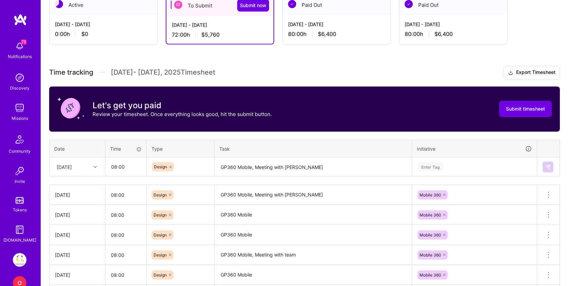  I want to click on div: Community, so click(20, 151).